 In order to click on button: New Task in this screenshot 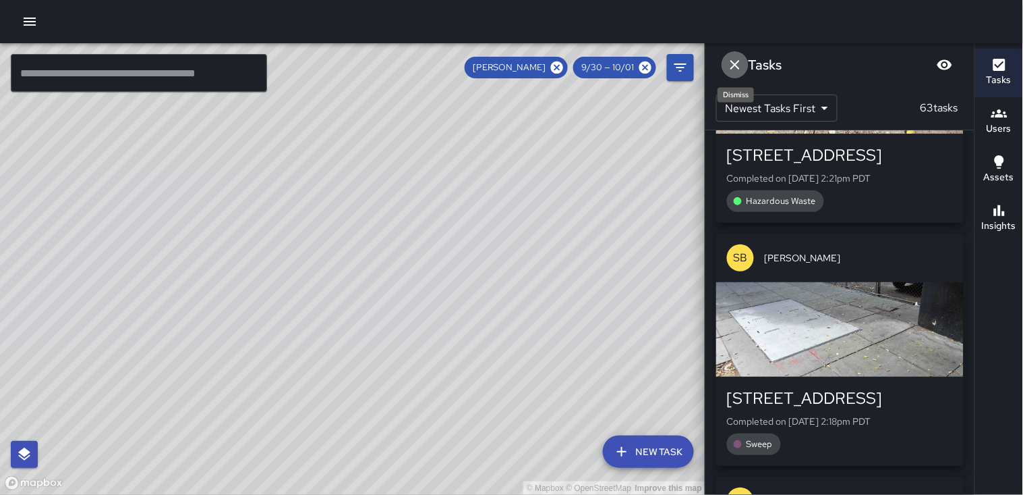, I will do `click(648, 451)`.